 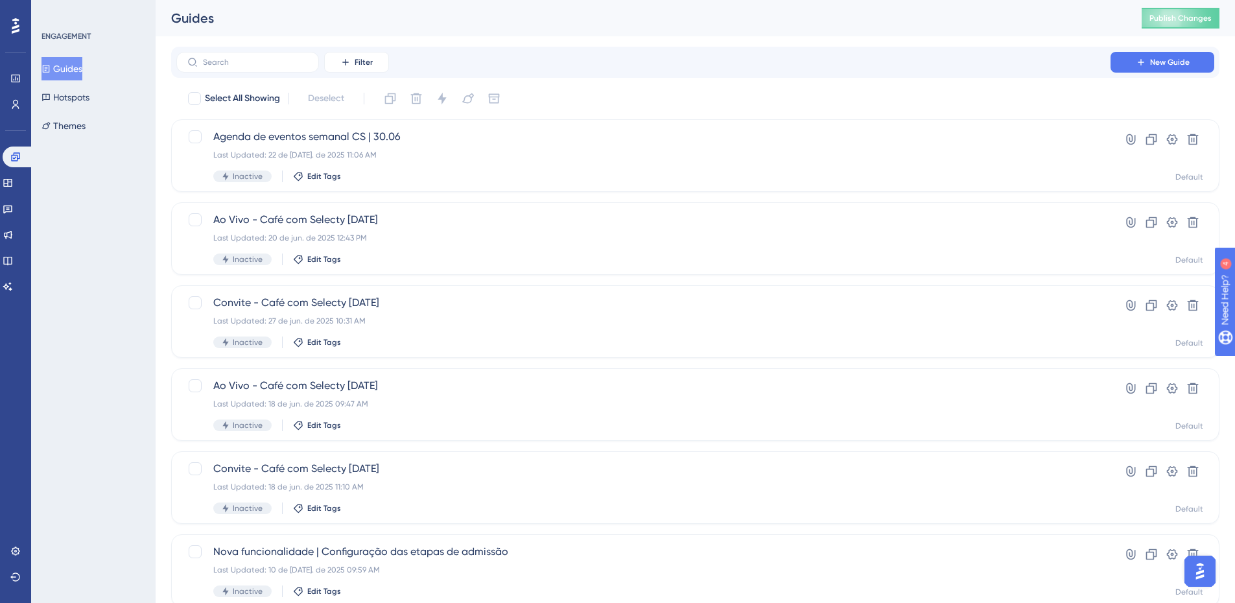 What do you see at coordinates (1170, 62) in the screenshot?
I see `span: New Guide` at bounding box center [1170, 62].